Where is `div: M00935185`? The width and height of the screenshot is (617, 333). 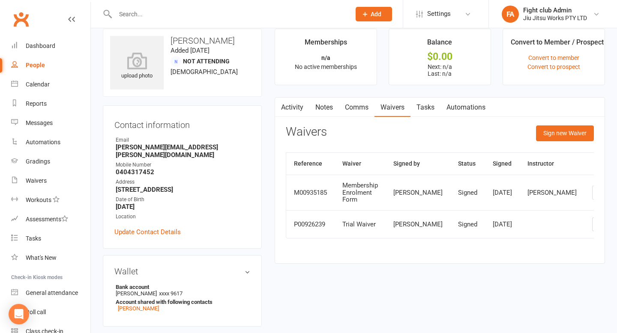 div: M00935185 is located at coordinates (310, 193).